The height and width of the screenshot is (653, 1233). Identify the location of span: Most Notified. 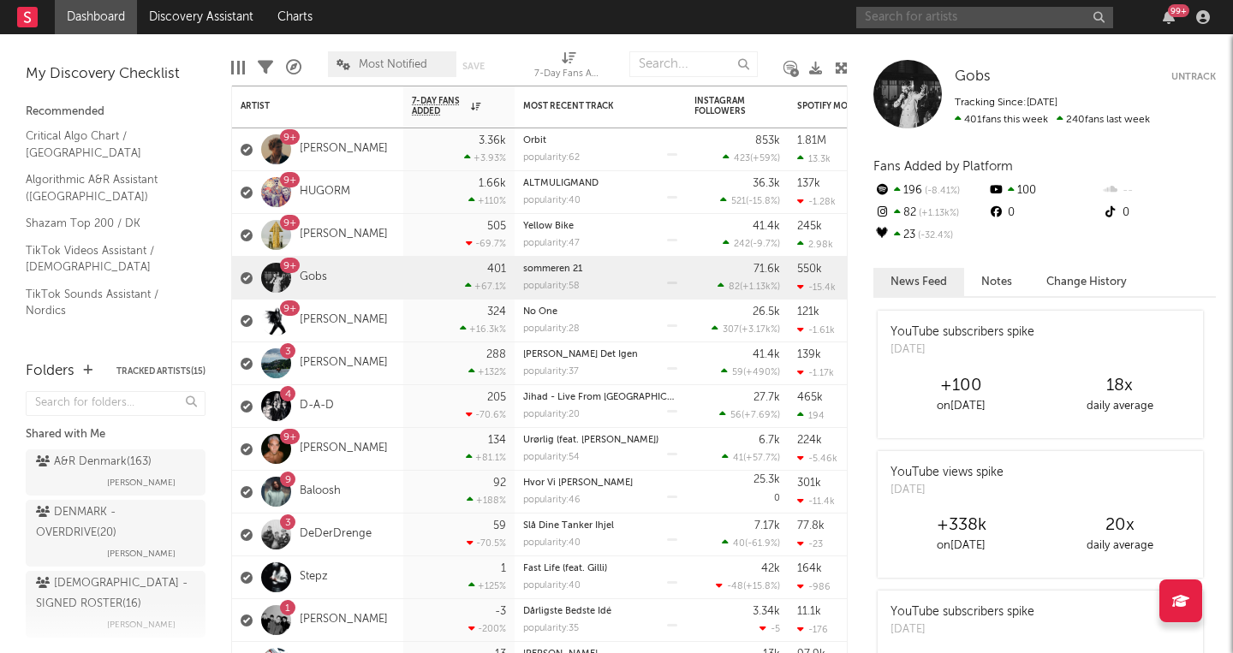
(393, 64).